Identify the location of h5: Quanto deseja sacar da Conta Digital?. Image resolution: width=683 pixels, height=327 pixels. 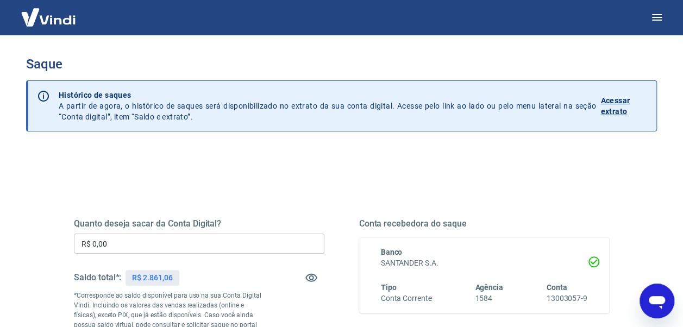
(199, 224).